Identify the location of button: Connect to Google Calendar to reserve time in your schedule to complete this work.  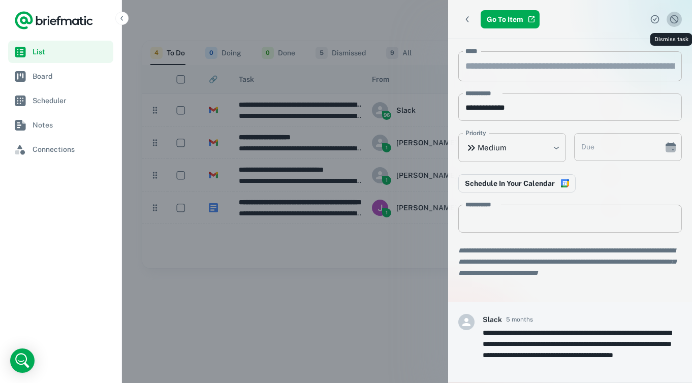
(517, 183).